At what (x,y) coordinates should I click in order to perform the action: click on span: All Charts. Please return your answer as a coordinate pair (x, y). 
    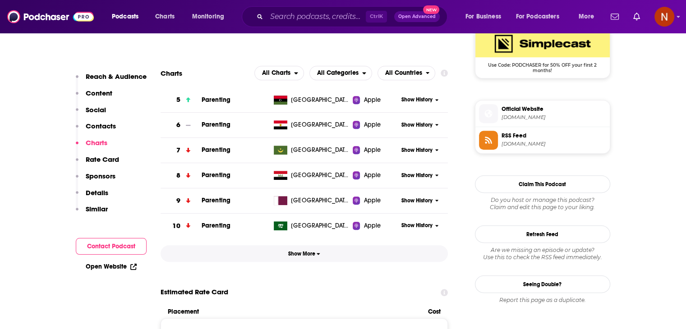
    Looking at the image, I should click on (276, 73).